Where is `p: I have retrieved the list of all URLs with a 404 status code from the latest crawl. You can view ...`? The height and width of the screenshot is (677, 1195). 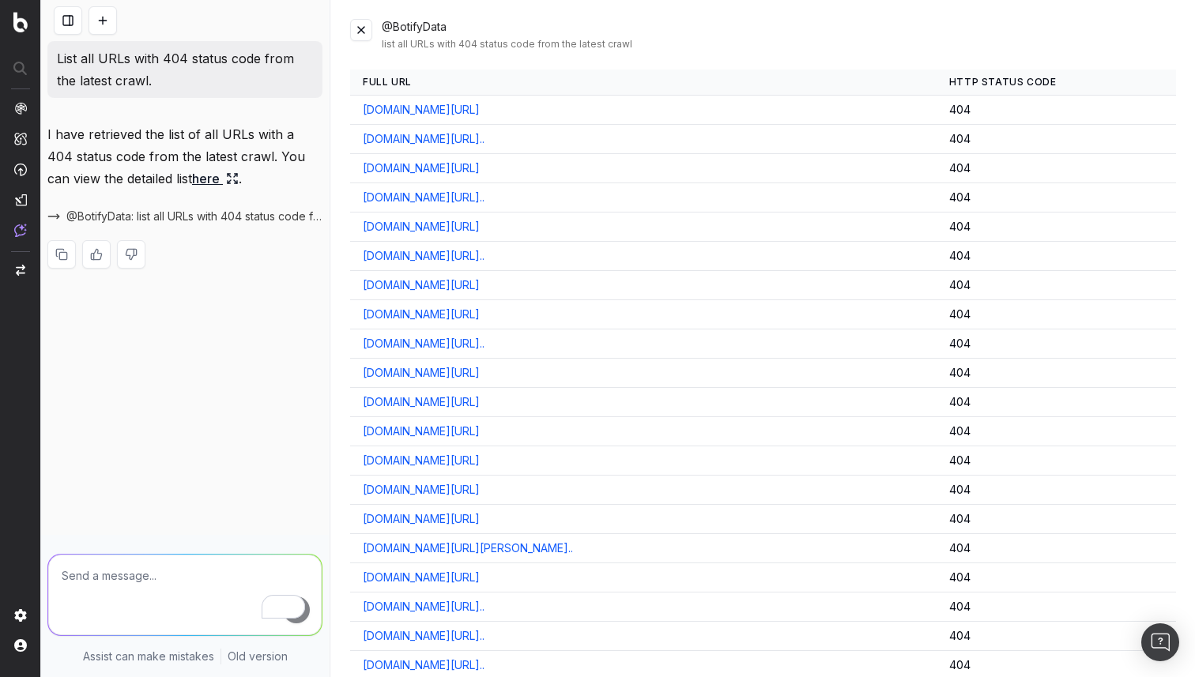
p: I have retrieved the list of all URLs with a 404 status code from the latest crawl. You can view ... is located at coordinates (185, 156).